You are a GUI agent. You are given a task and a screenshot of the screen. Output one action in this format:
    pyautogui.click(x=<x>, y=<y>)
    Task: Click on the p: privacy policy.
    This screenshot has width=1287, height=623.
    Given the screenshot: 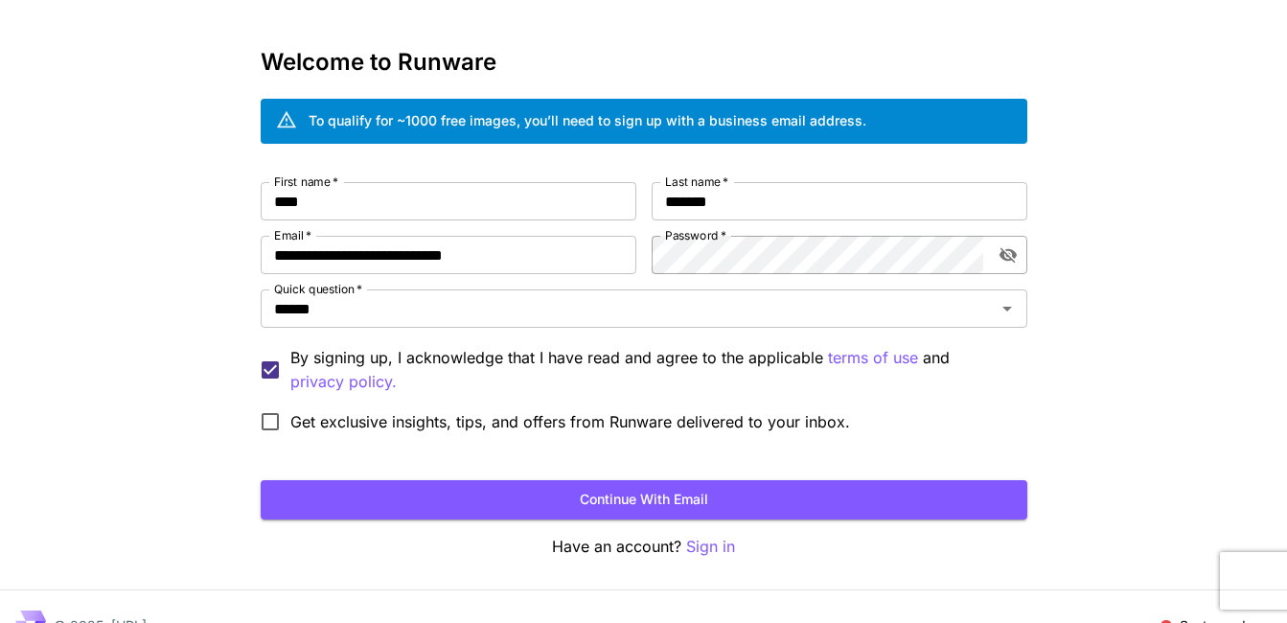 What is the action you would take?
    pyautogui.click(x=343, y=381)
    